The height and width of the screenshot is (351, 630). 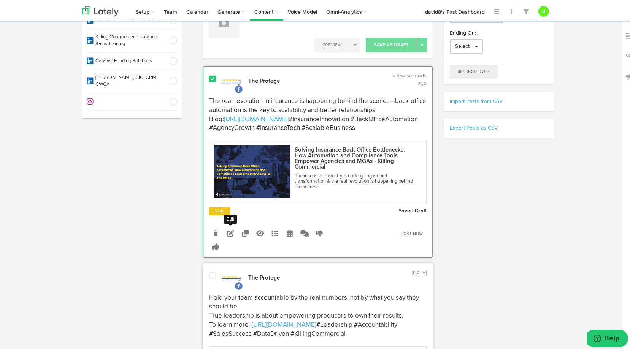 What do you see at coordinates (129, 60) in the screenshot?
I see `span: Catalyst Funding Solutions` at bounding box center [129, 60].